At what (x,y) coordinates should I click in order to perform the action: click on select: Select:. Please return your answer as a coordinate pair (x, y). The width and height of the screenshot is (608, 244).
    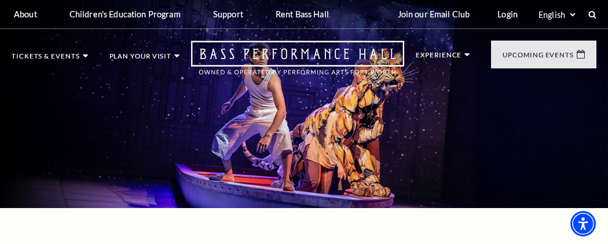
    Looking at the image, I should click on (557, 14).